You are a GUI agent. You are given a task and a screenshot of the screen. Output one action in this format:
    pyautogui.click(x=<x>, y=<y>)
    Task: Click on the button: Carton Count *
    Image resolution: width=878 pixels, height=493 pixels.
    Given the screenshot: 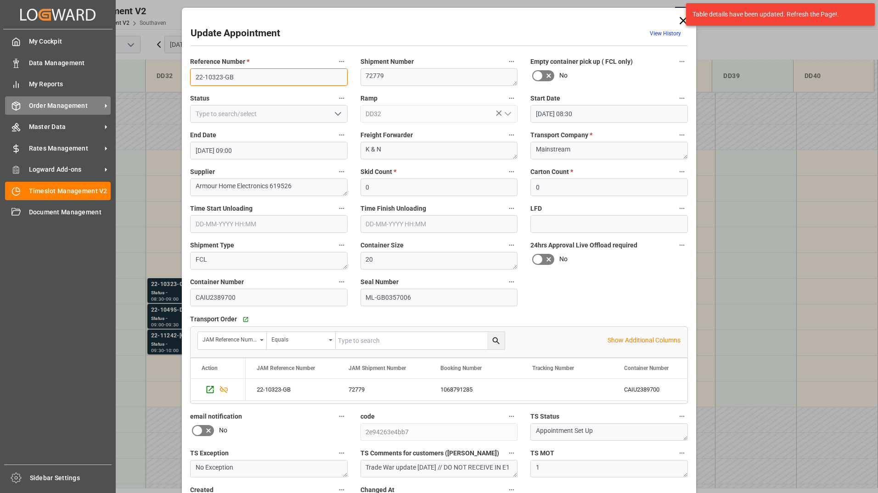 What is the action you would take?
    pyautogui.click(x=682, y=172)
    